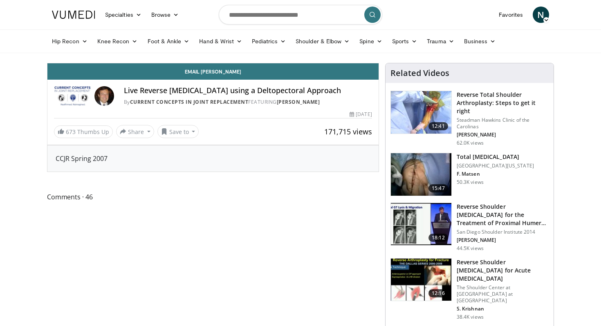 The height and width of the screenshot is (326, 601). Describe the element at coordinates (104, 96) in the screenshot. I see `img: Avatar` at that location.